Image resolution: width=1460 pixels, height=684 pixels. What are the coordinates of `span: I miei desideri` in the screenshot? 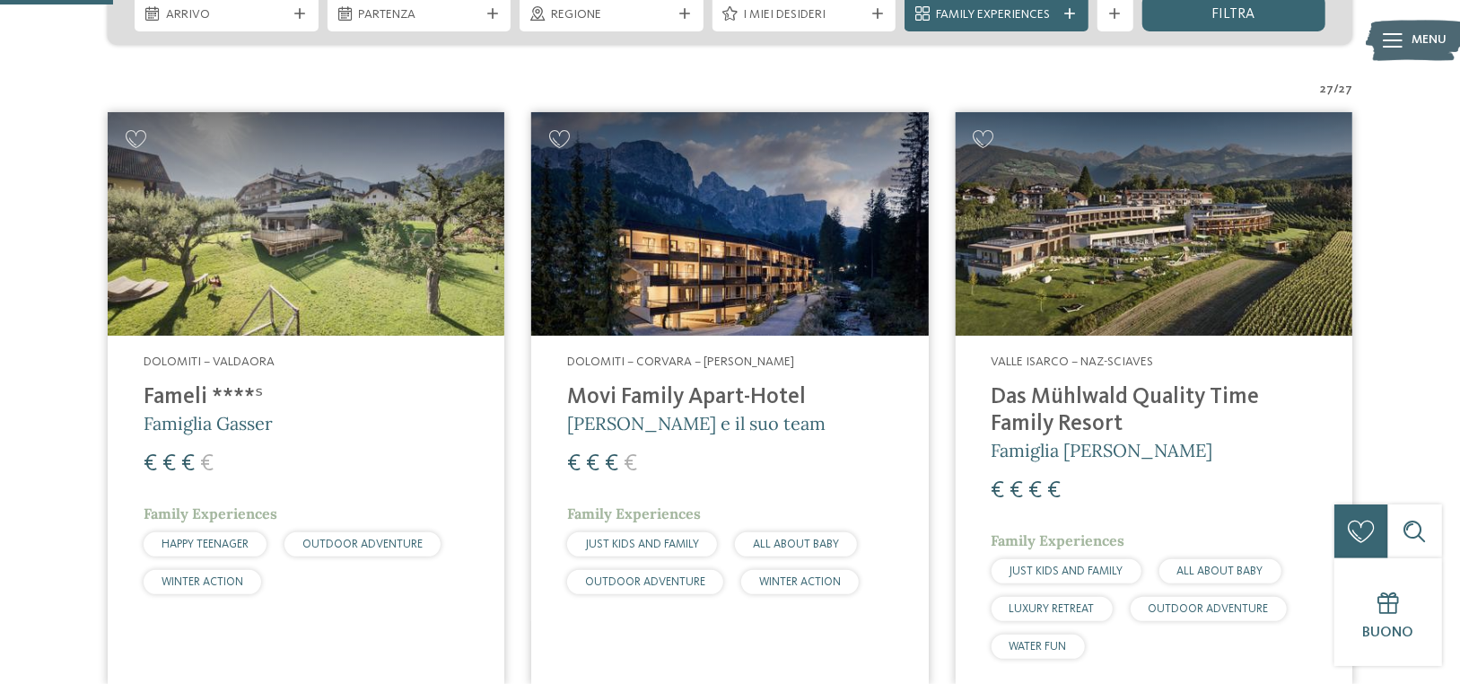 It's located at (804, 15).